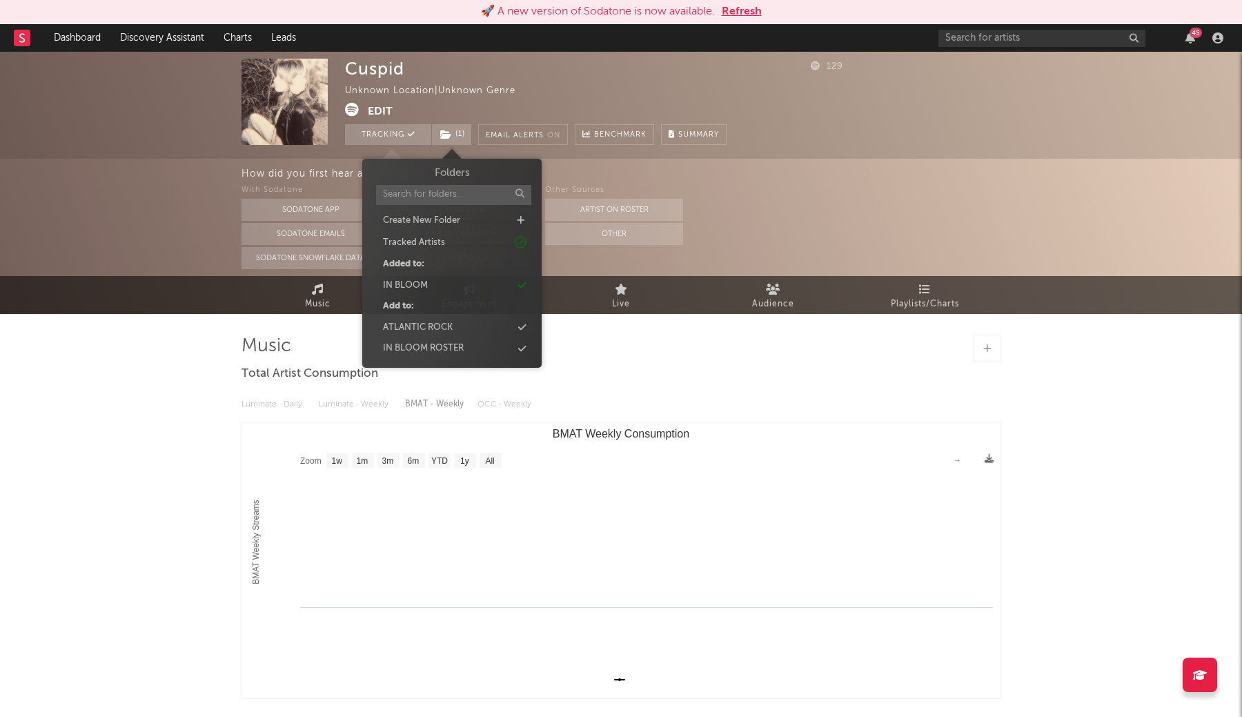 The image size is (1242, 717). I want to click on em: On, so click(553, 135).